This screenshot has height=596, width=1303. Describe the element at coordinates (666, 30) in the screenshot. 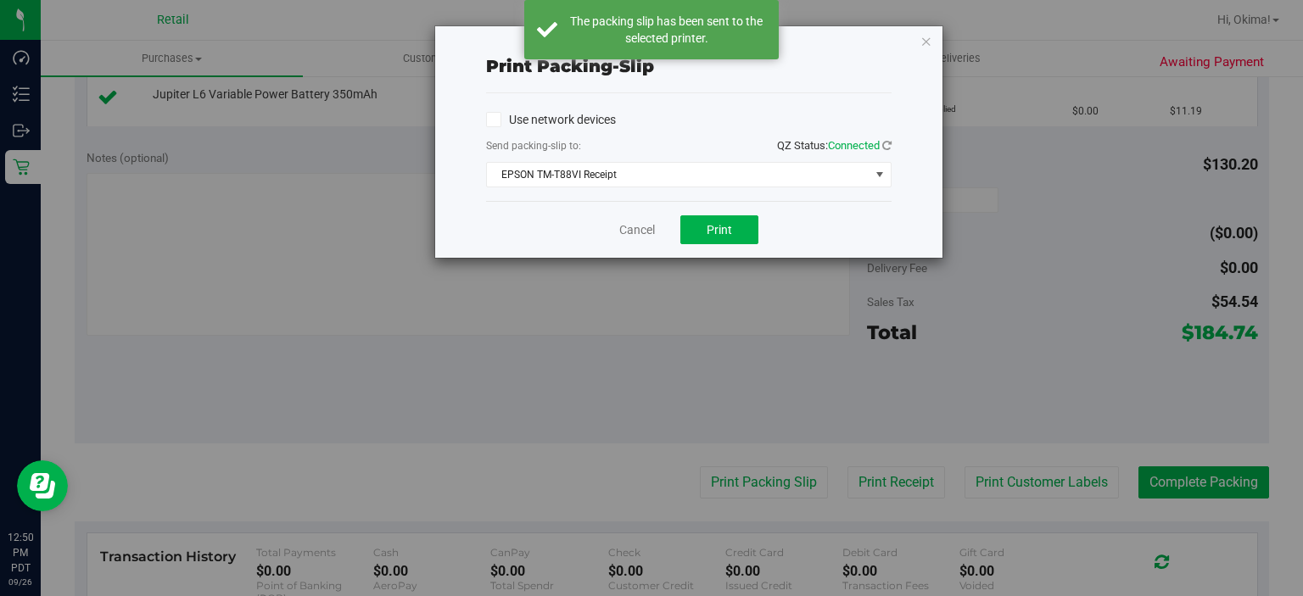

I see `div: The packing slip has been sent to the selected printer.` at that location.